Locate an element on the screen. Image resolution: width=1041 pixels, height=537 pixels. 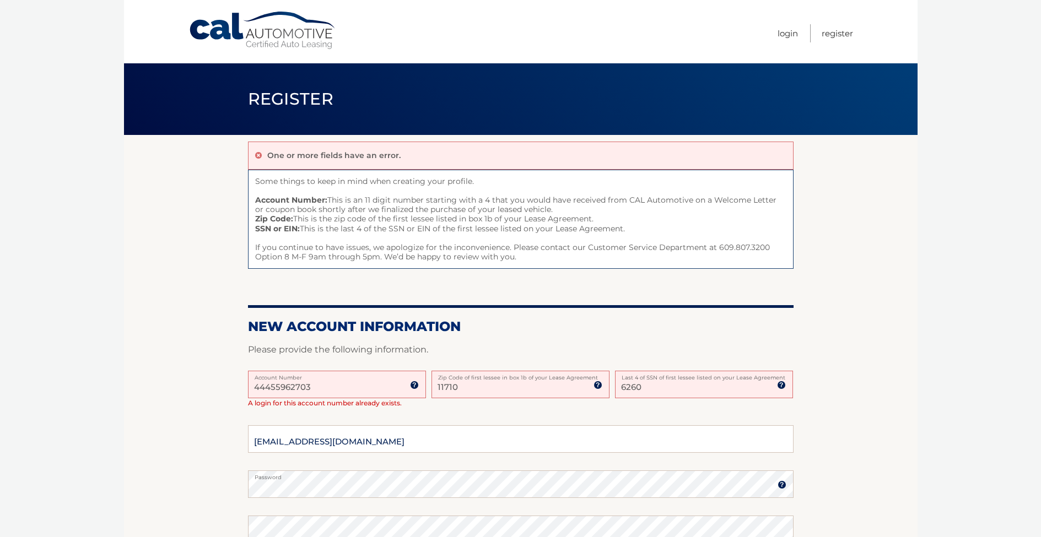
input: SSN or EIN (last 4 digits only) is located at coordinates (704, 385).